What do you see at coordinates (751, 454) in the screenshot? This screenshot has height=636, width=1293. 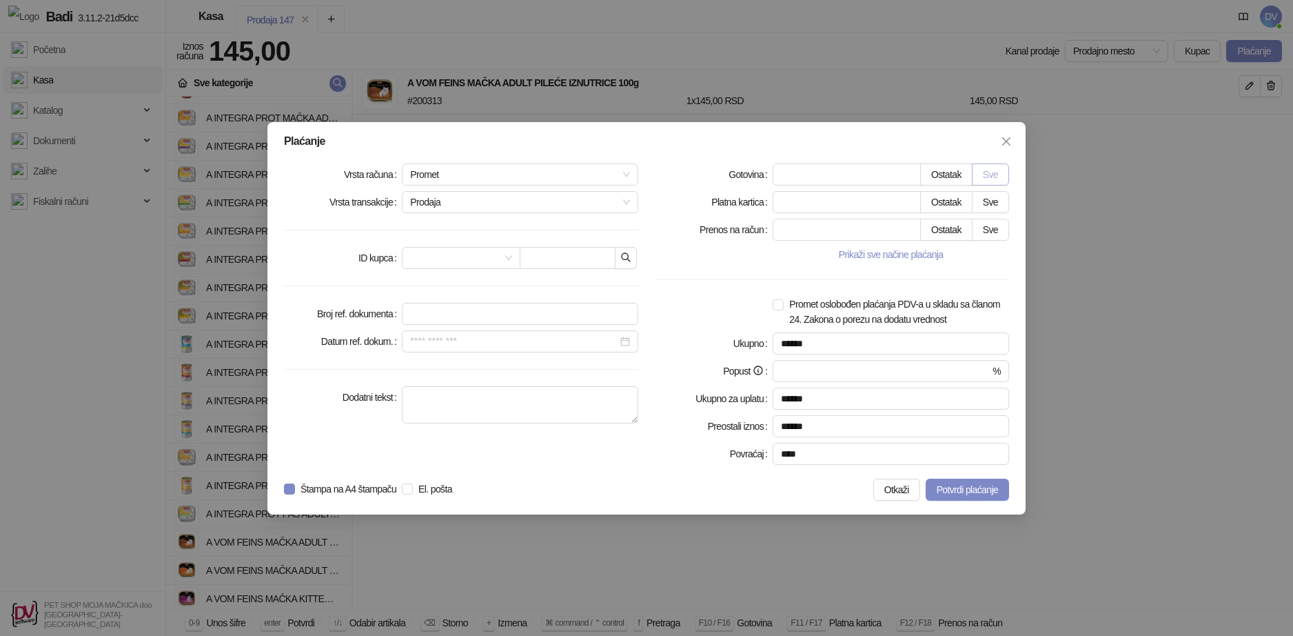 I see `label: Povraćaj` at bounding box center [751, 454].